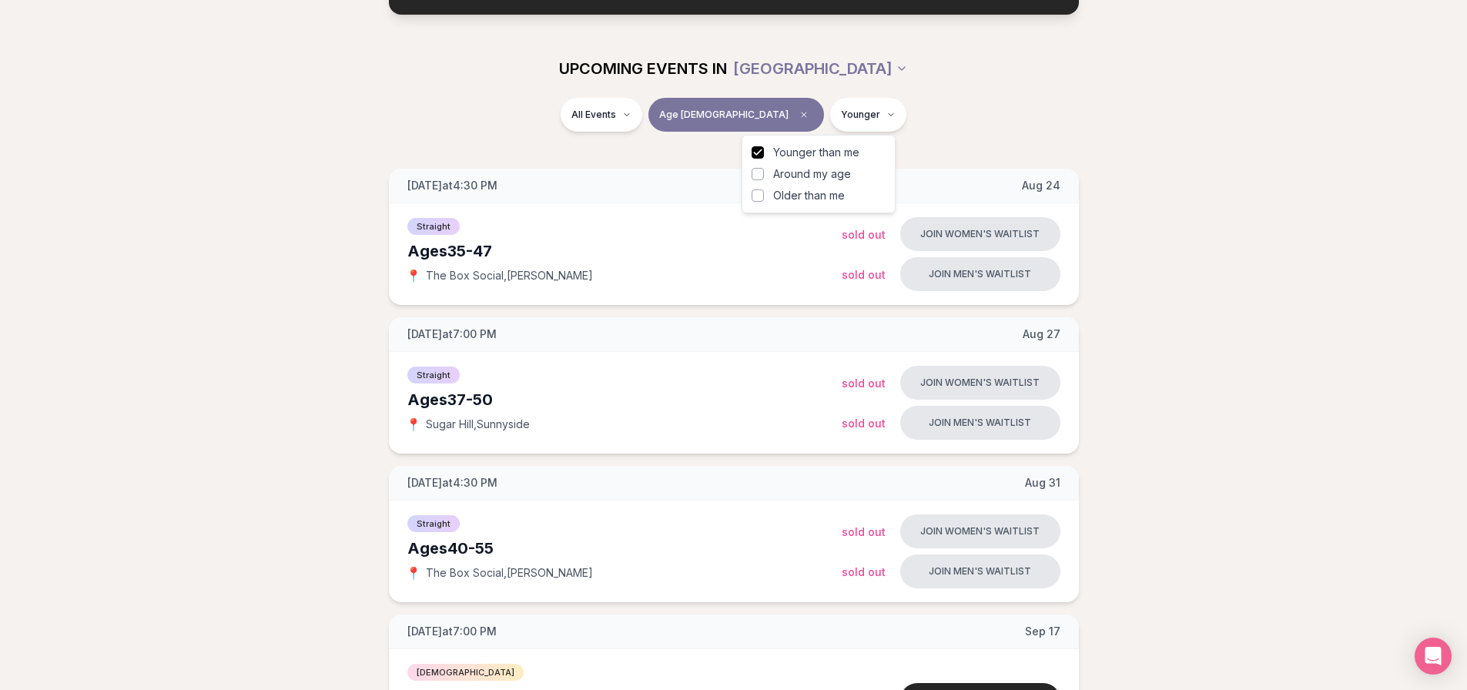 Image resolution: width=1467 pixels, height=690 pixels. What do you see at coordinates (758, 196) in the screenshot?
I see `button: Older than me` at bounding box center [758, 196].